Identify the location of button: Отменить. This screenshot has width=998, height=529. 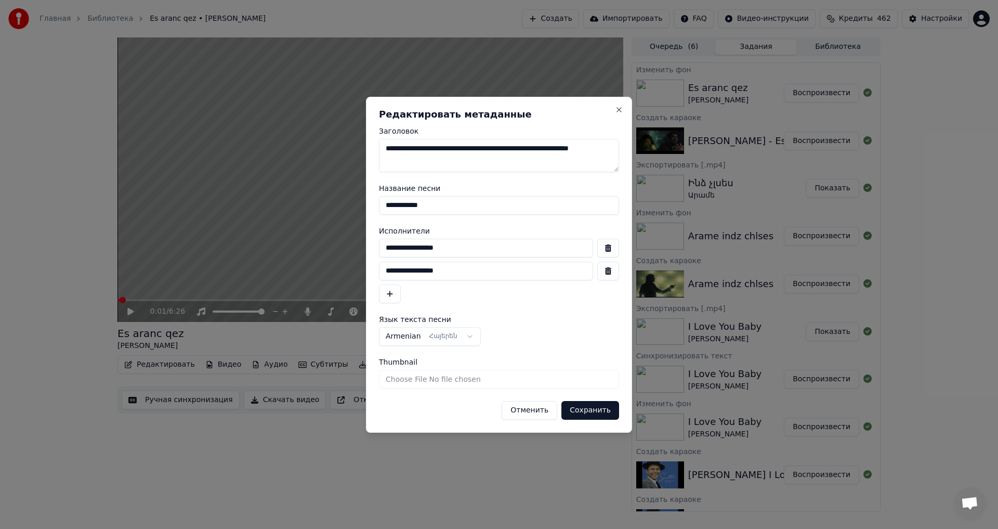
(529, 410).